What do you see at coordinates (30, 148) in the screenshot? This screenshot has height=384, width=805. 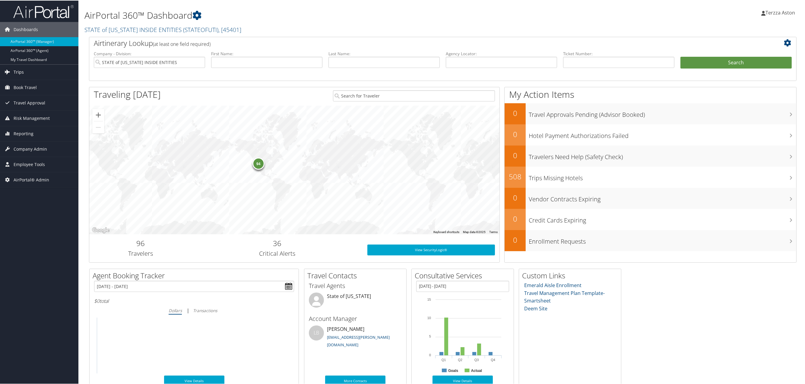 I see `span: Company Admin` at bounding box center [30, 148].